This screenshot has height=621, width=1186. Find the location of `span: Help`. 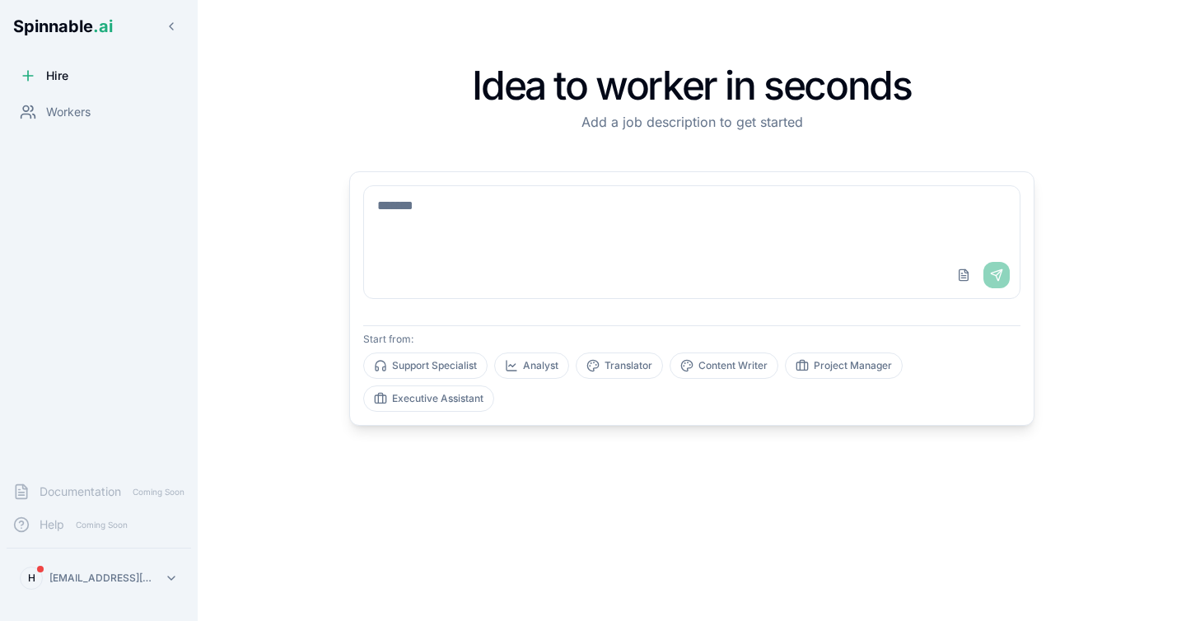

span: Help is located at coordinates (52, 525).